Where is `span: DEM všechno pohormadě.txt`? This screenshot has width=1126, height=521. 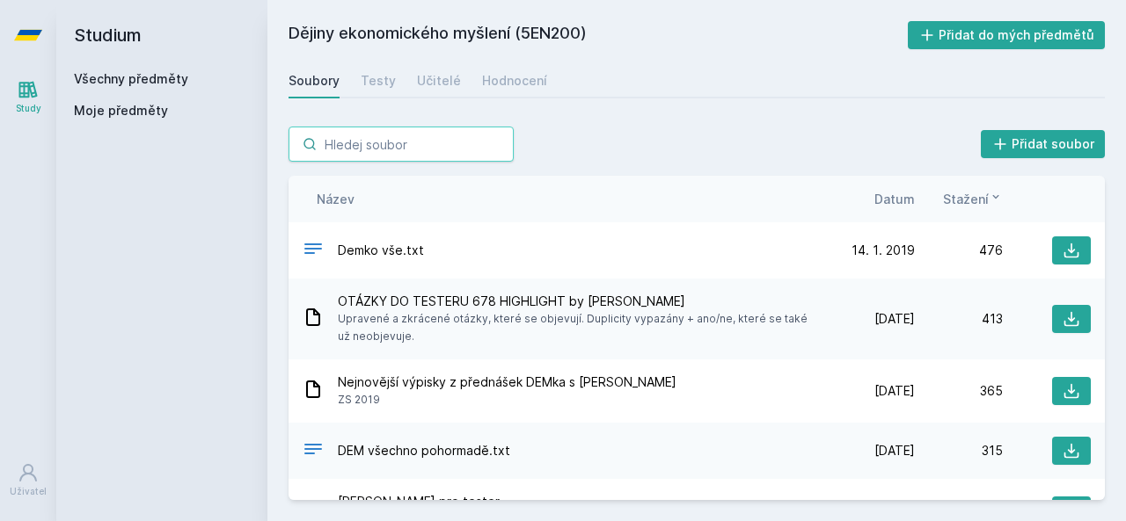
span: DEM všechno pohormadě.txt is located at coordinates (424, 451).